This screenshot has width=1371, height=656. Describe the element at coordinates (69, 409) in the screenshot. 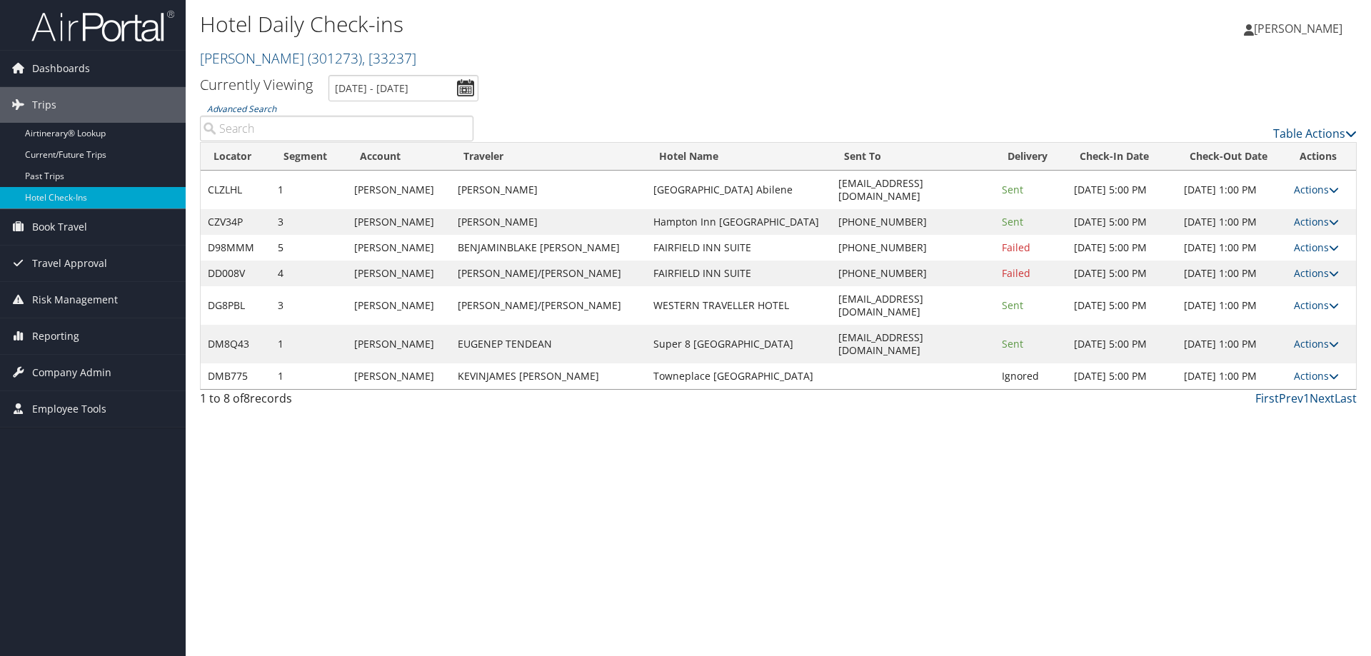

I see `span: Employee Tools` at that location.